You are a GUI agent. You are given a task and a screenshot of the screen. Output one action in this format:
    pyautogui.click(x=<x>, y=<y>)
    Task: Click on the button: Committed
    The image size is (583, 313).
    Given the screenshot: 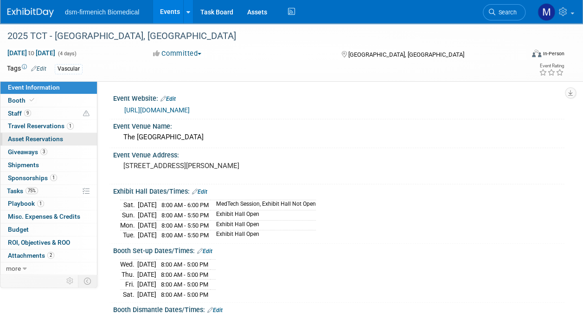 What is the action you would take?
    pyautogui.click(x=177, y=53)
    